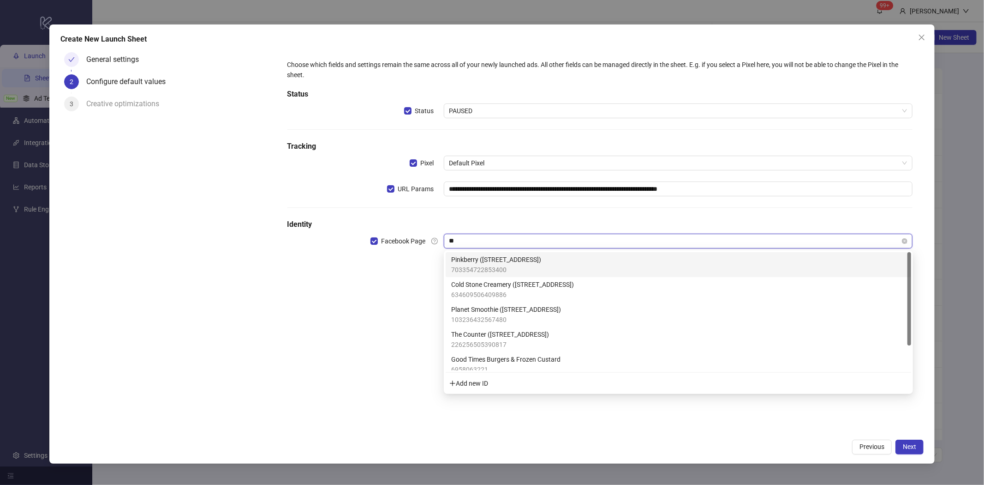  I want to click on div: Cold Stone Creamery (4752 Marigold Ave Ste A11, Kissimmee, FL), so click(678, 289).